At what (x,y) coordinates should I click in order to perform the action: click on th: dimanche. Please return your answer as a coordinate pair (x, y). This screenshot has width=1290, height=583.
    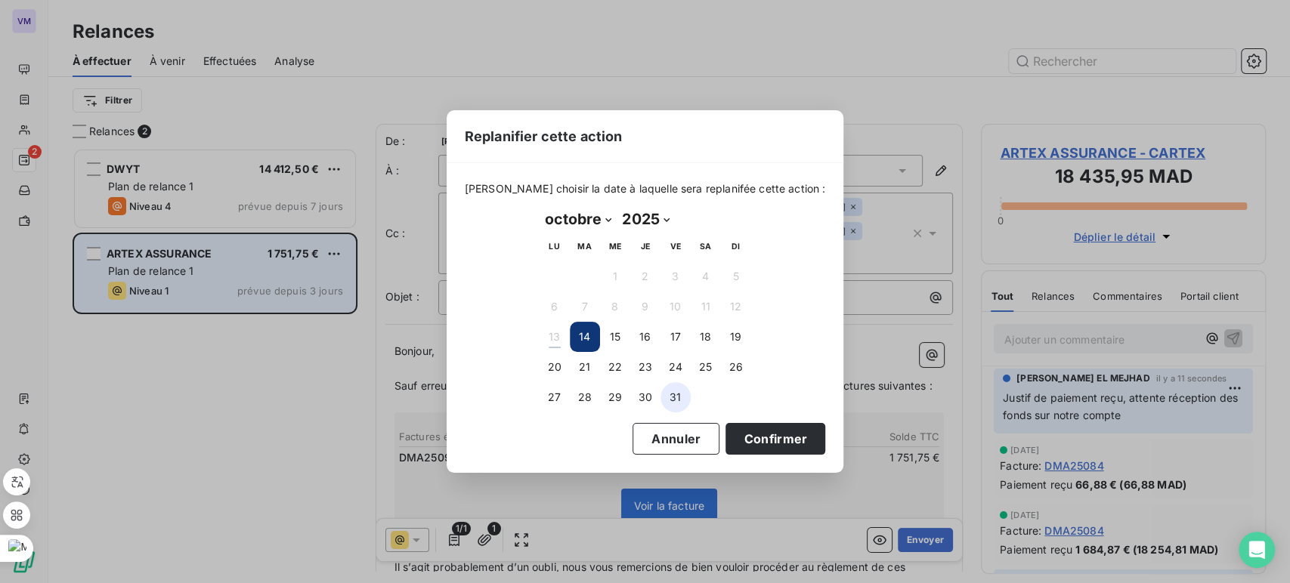
    Looking at the image, I should click on (736, 246).